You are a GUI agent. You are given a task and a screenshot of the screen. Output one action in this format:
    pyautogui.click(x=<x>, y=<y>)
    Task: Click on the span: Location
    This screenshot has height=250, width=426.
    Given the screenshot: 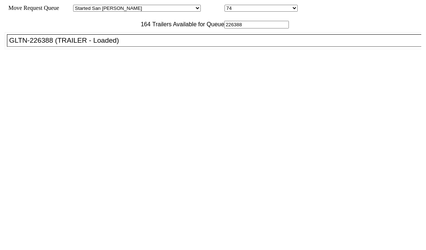 What is the action you would take?
    pyautogui.click(x=212, y=8)
    